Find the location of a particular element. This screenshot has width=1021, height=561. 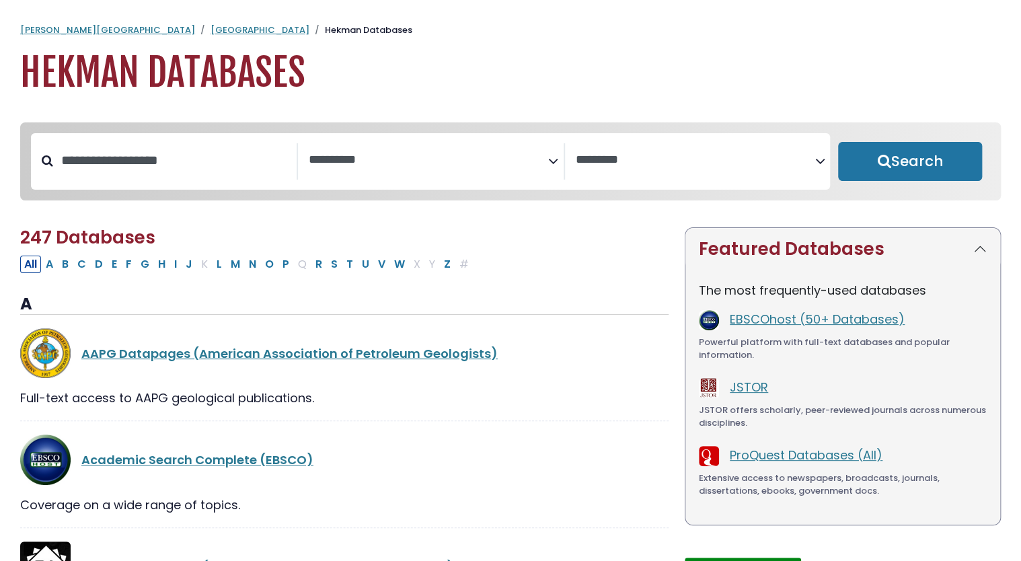

a: Academic Search Complete (EBSCO) is located at coordinates (197, 459).